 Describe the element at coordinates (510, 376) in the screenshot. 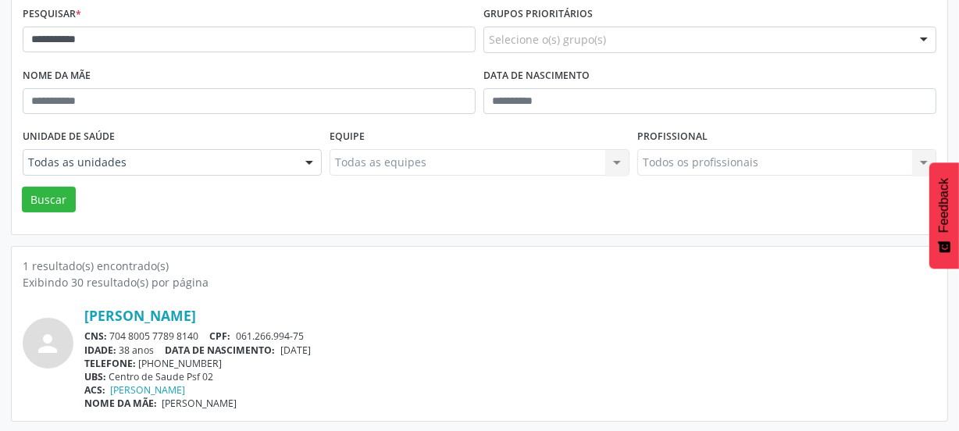

I see `div: Centro de Saude Psf 02` at that location.